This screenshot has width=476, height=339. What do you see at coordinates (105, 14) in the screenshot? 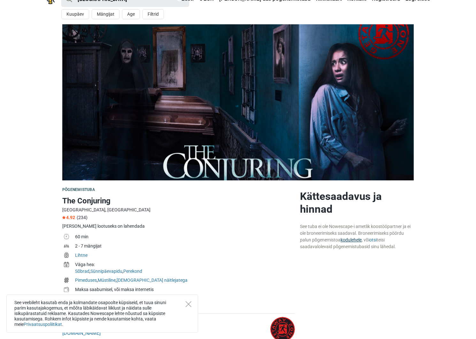
I see `button: Mängijat` at bounding box center [105, 14].